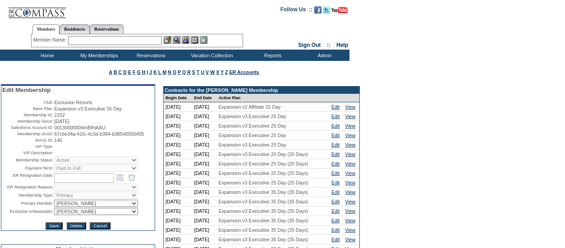 The image size is (565, 248). Describe the element at coordinates (150, 55) in the screenshot. I see `td: Reservations` at that location.